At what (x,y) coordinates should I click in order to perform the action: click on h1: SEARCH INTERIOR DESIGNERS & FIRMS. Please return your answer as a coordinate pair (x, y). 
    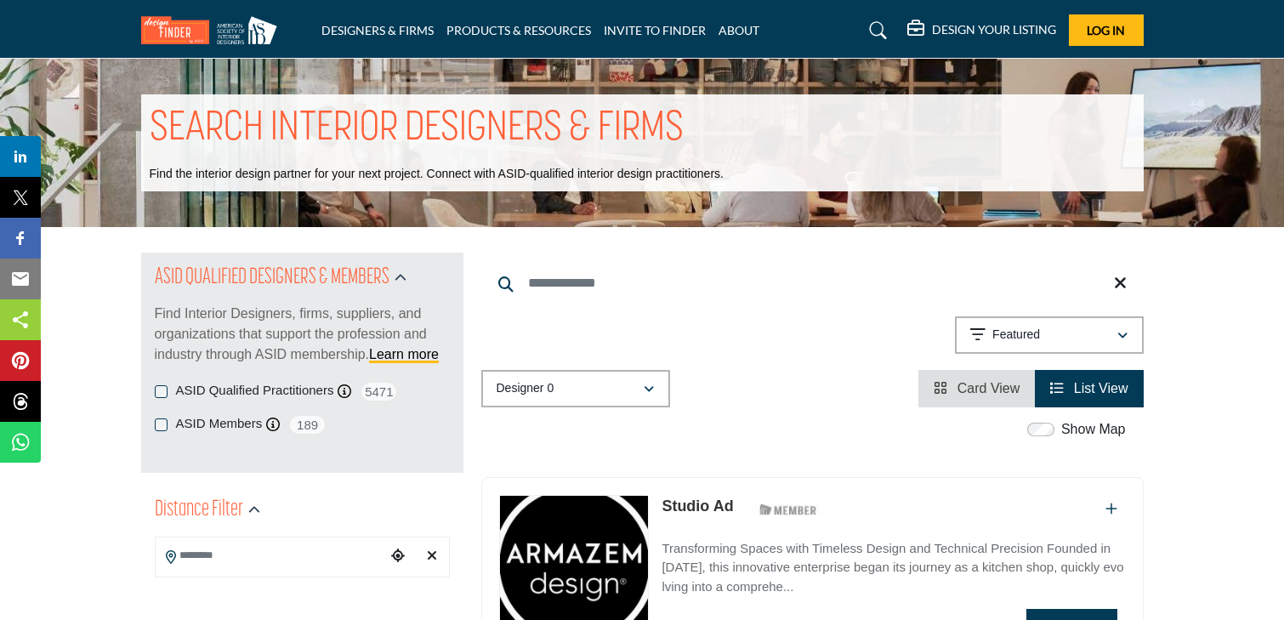
    Looking at the image, I should click on (417, 129).